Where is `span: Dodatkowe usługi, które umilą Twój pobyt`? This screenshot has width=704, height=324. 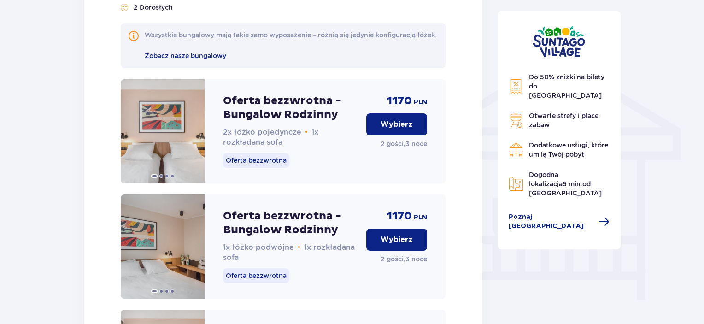
span: Dodatkowe usługi, które umilą Twój pobyt is located at coordinates (568, 150).